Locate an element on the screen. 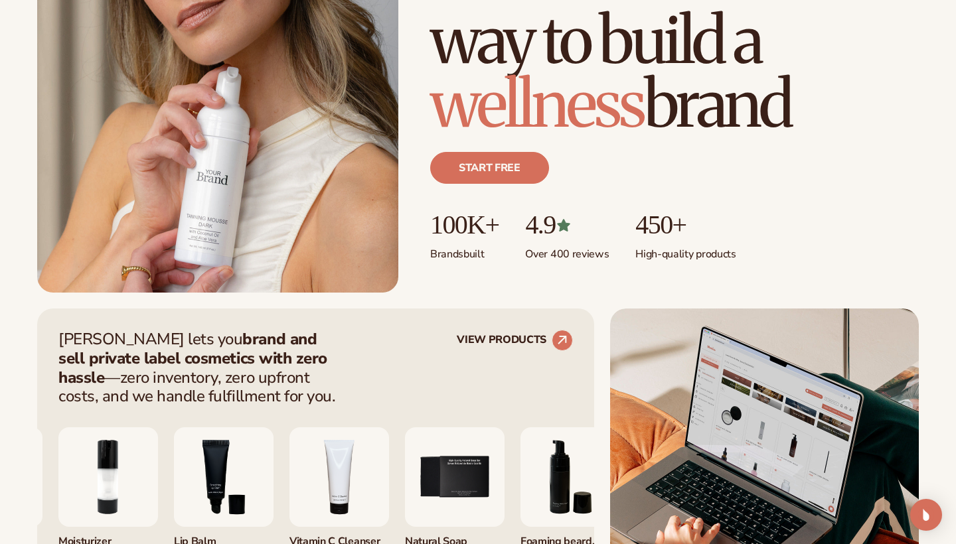  img: Foaming beard wash. is located at coordinates (570, 477).